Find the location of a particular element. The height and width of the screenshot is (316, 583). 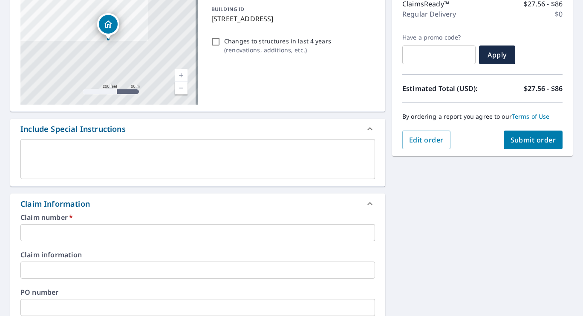

label: Claim information is located at coordinates (198, 255).